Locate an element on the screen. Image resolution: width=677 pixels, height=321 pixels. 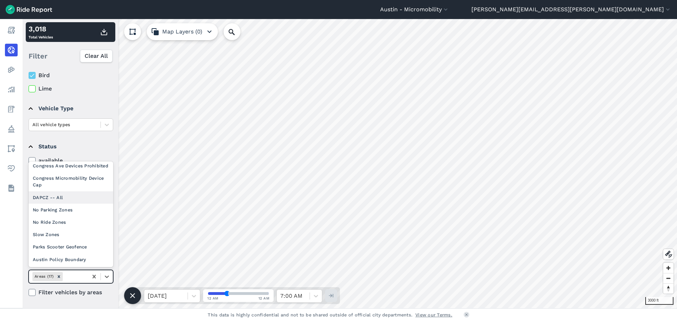
div: Parks Scooter Geofence is located at coordinates (71, 247).